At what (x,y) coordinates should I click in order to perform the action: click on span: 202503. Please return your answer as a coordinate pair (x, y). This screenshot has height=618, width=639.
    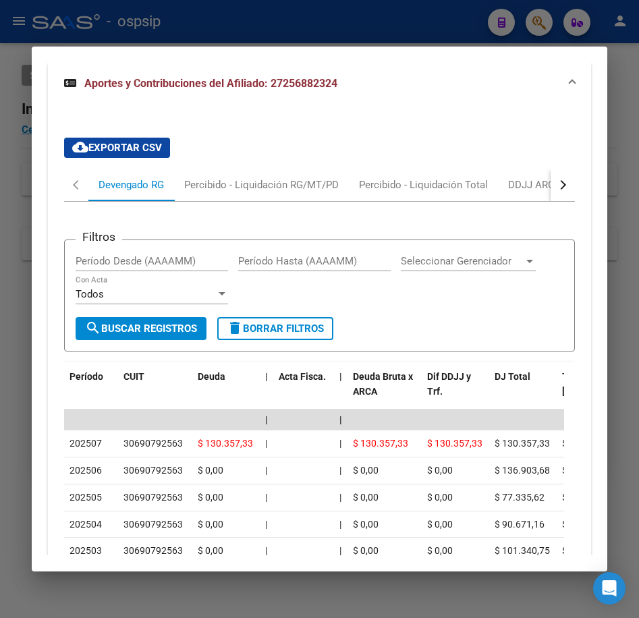
    Looking at the image, I should click on (86, 551).